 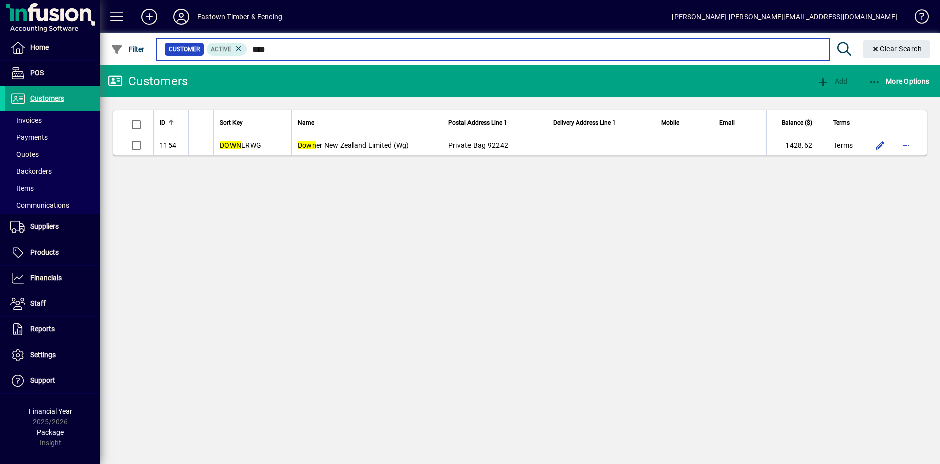 I want to click on a: Suppliers, so click(x=53, y=227).